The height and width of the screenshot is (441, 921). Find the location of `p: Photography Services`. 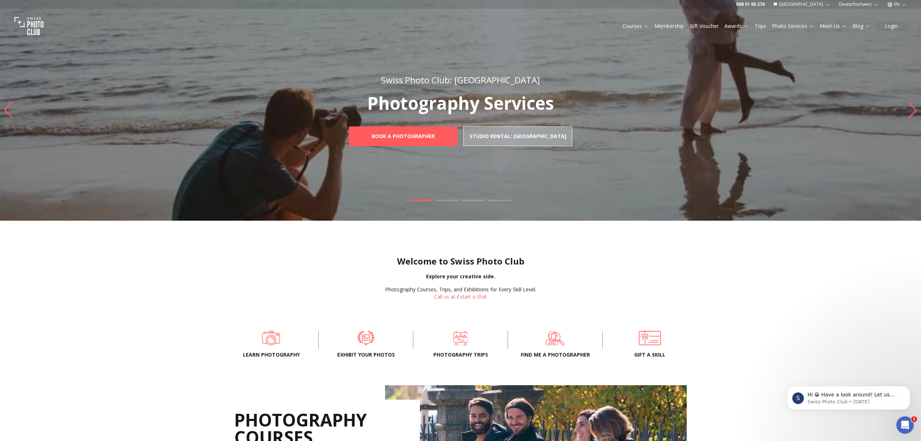

p: Photography Services is located at coordinates (461, 103).